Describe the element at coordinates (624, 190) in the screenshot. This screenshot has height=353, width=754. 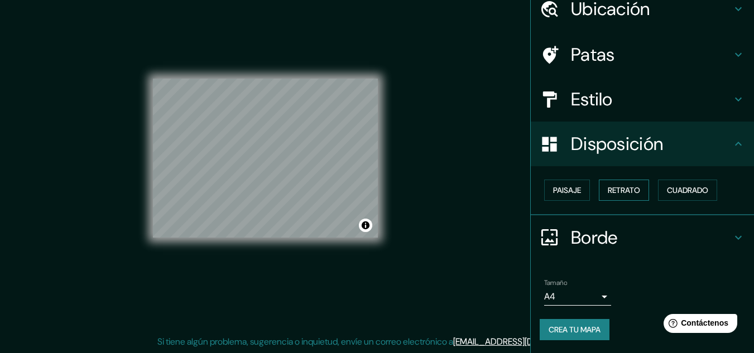
I see `button: Retrato` at that location.